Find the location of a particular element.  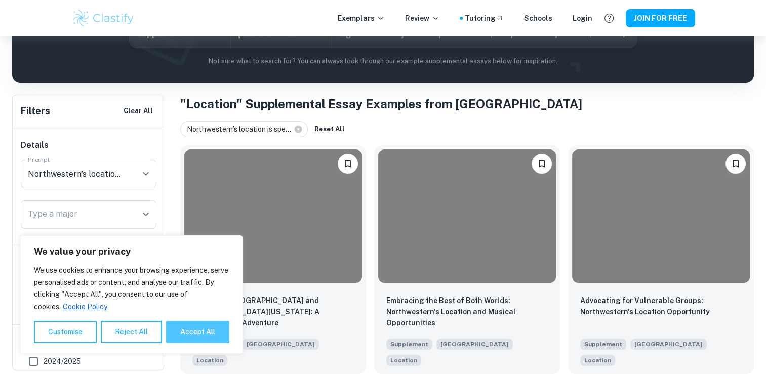

button: Help and Feedback is located at coordinates (609, 18).